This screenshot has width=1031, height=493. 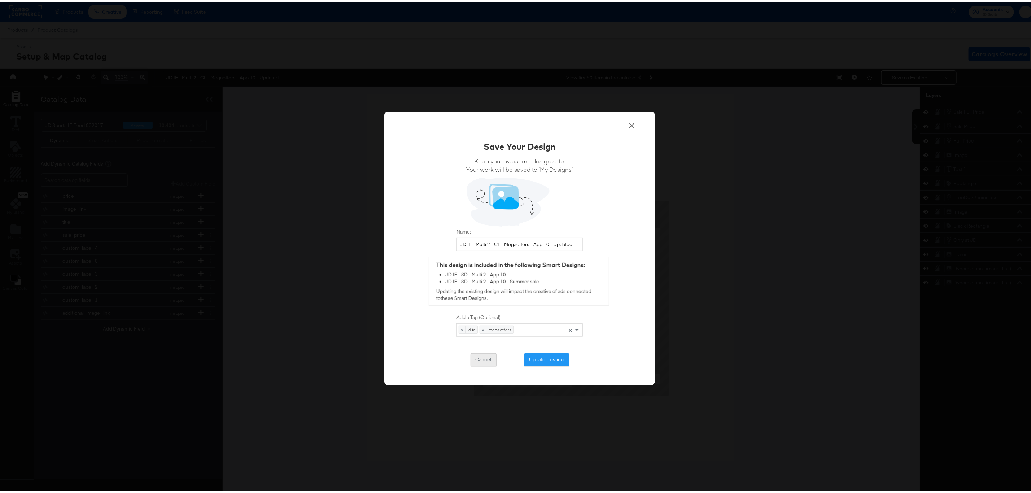 What do you see at coordinates (547, 358) in the screenshot?
I see `button: Update Existing` at bounding box center [547, 358].